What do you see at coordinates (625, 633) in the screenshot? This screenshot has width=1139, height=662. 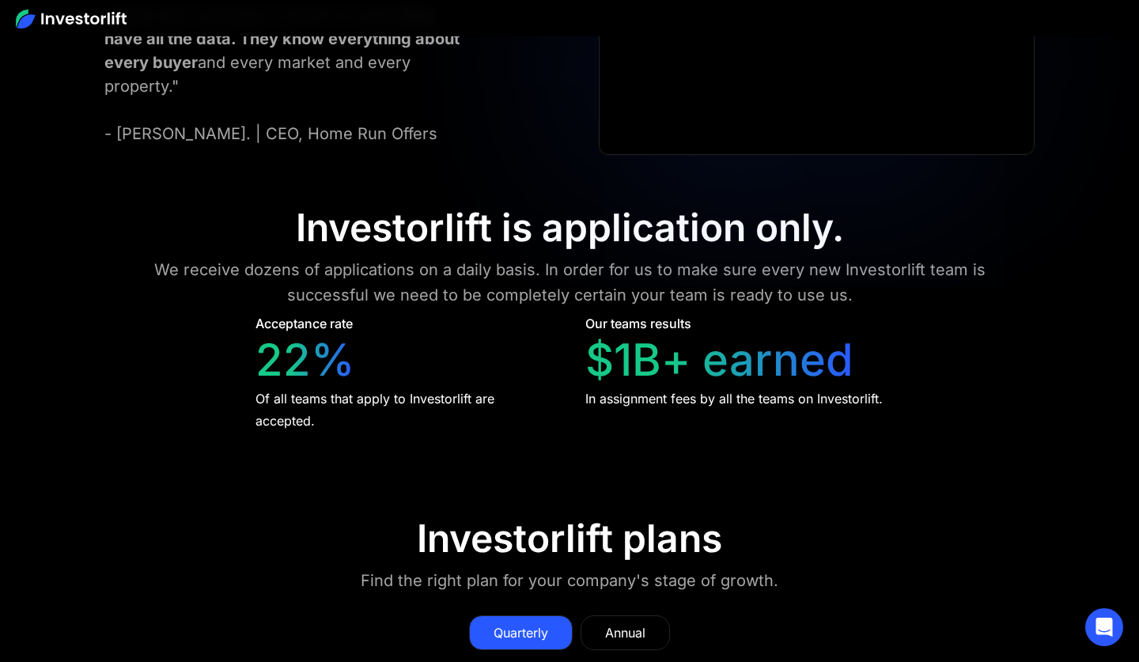 I see `div: Annual` at bounding box center [625, 633].